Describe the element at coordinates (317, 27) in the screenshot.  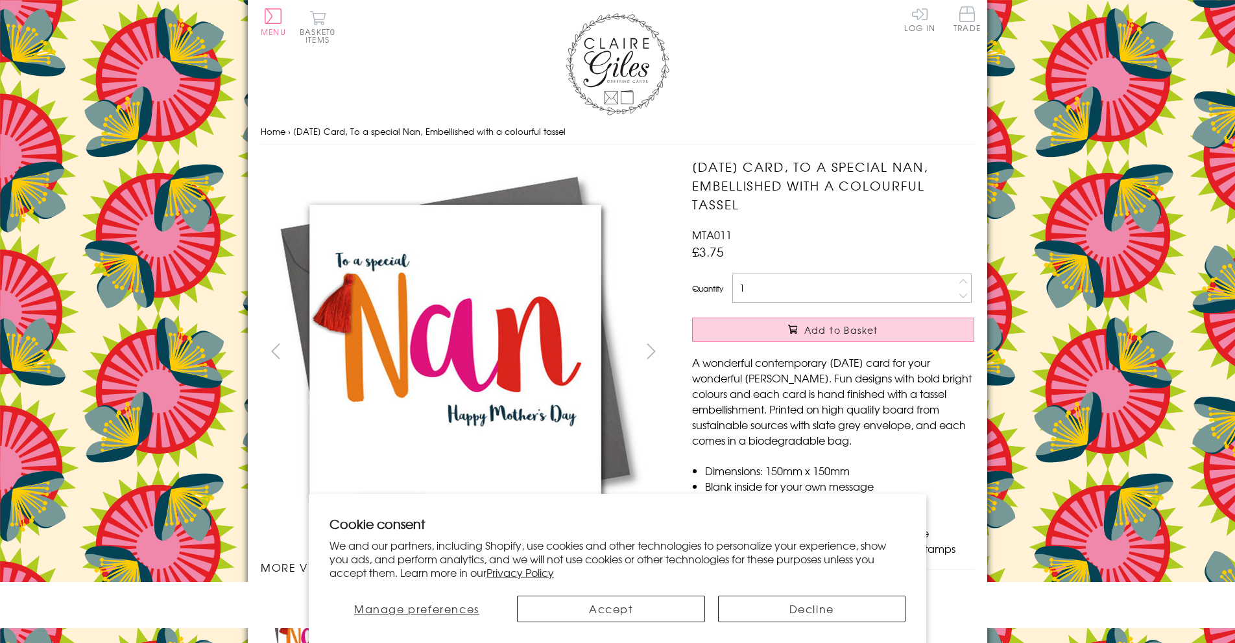
I see `button: Basket0 items` at that location.